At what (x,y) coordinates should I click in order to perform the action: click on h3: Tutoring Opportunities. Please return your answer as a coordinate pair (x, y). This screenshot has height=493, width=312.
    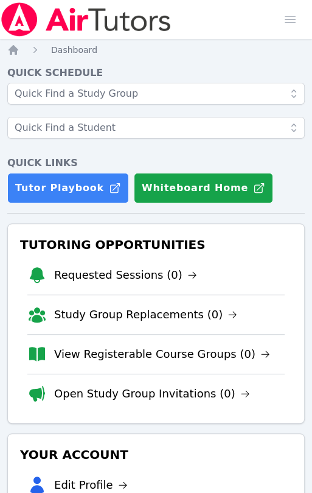
    Looking at the image, I should click on (156, 245).